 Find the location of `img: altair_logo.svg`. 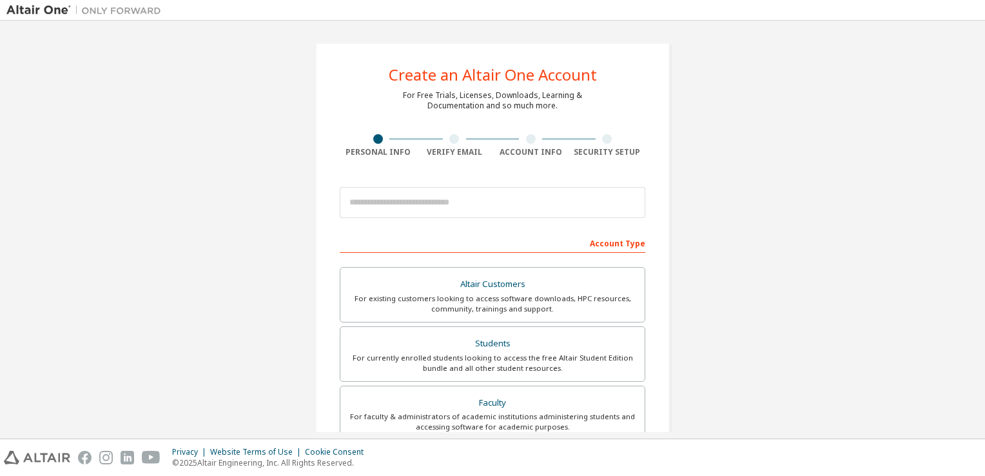

img: altair_logo.svg is located at coordinates (37, 457).